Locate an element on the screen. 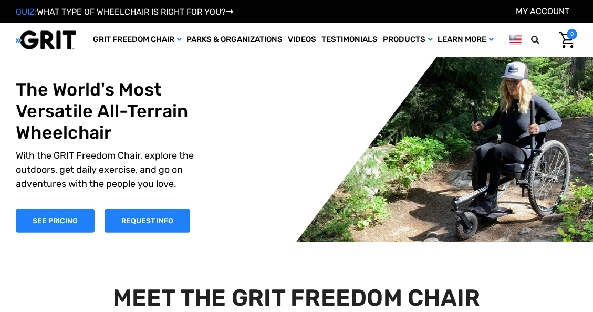  img: GRIT All-Terrain Wheelchair and Mobility Equipment is located at coordinates (46, 40).